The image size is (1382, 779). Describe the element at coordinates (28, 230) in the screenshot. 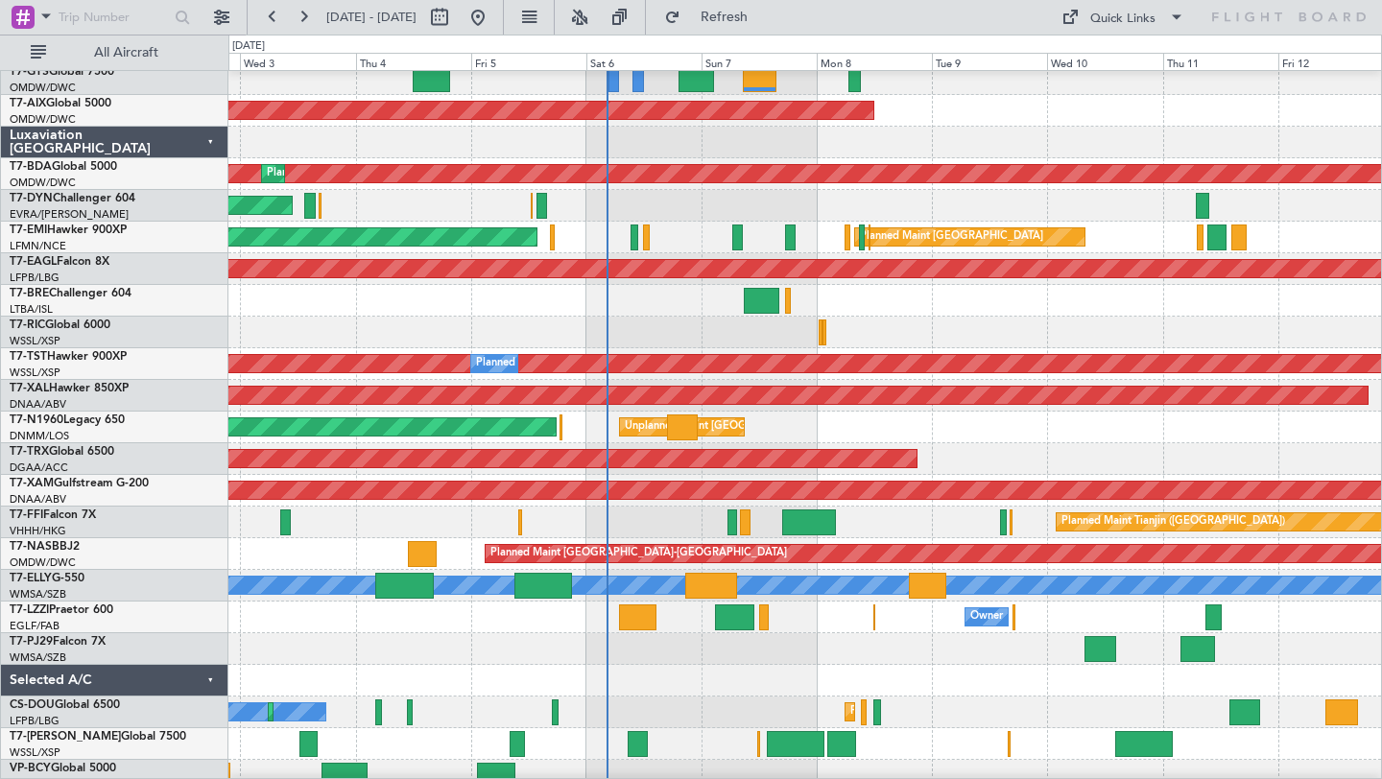

I see `span: T7-EMI` at that location.